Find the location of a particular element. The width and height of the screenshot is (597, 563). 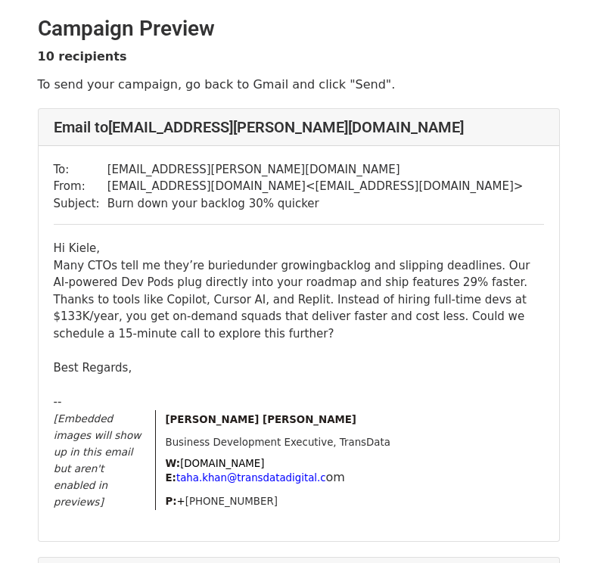

em: [Embedded images will show up in this email but aren't enabled in previews] is located at coordinates (98, 460).